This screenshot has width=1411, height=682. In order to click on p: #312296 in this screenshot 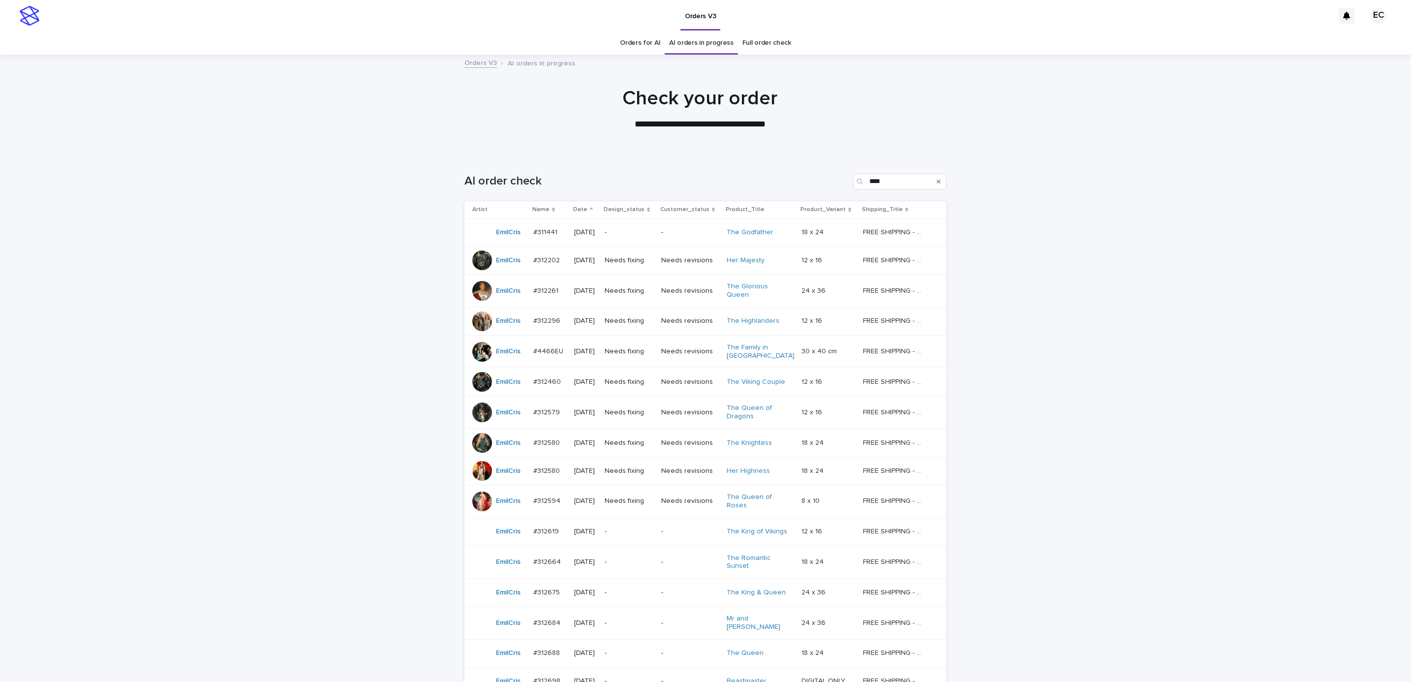, I will do `click(548, 320)`.